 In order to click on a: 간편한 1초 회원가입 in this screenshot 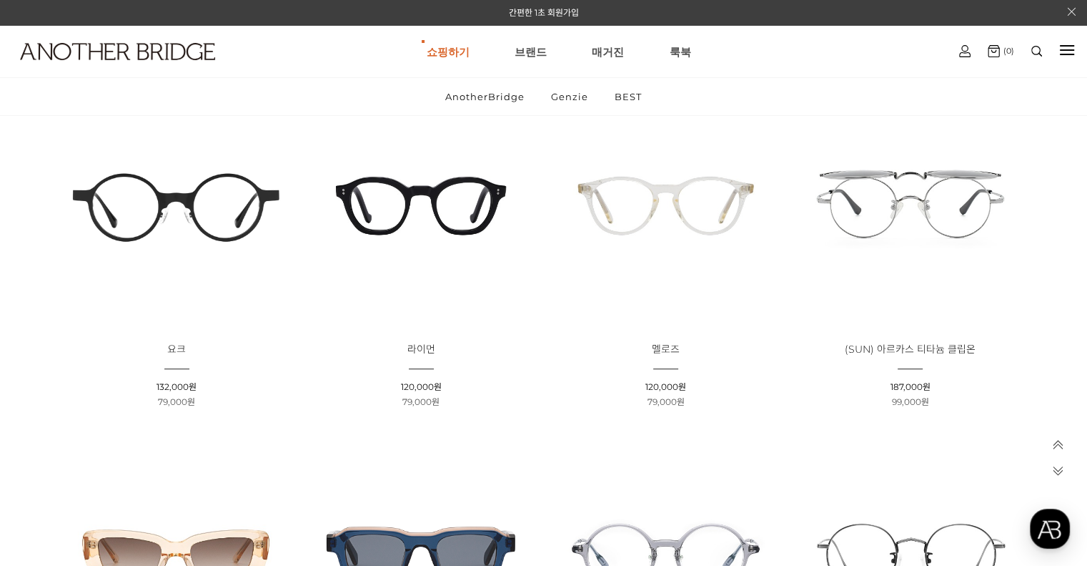, I will do `click(544, 12)`.